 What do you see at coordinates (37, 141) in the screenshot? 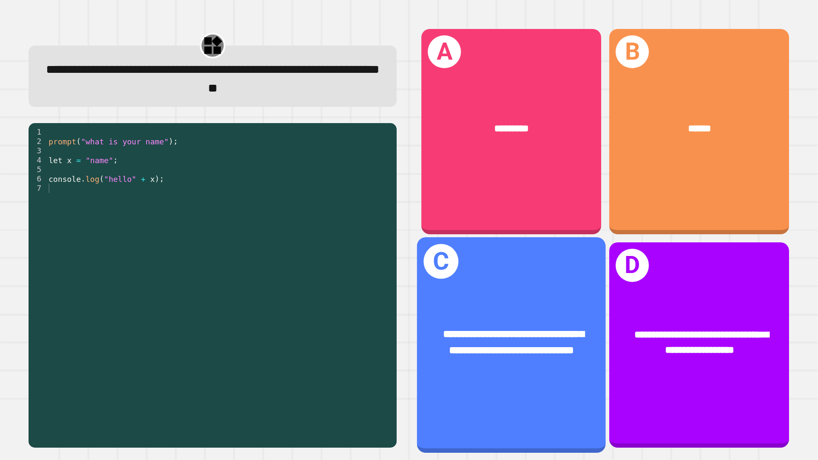
I see `div: 2` at bounding box center [37, 141].